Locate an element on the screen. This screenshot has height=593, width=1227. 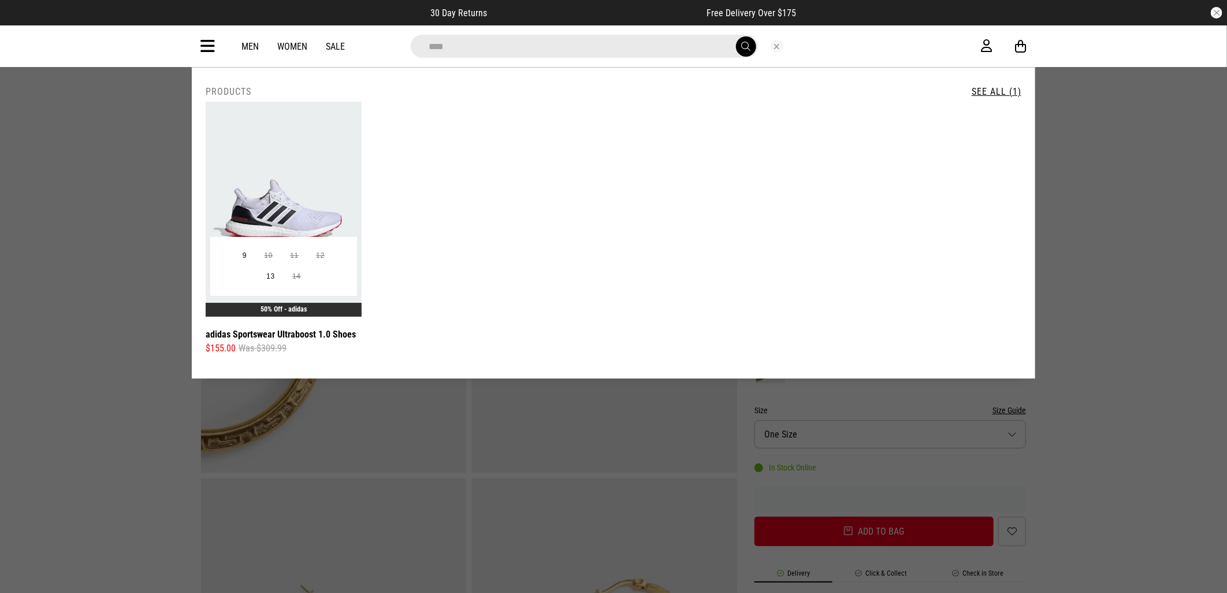
button: Close search is located at coordinates (777, 46).